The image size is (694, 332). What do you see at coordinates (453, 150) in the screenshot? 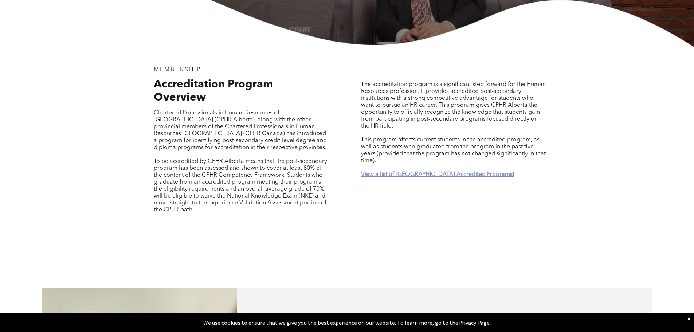
I see `span: This program affects current students in the accredited program, as well as students who graduate...` at bounding box center [453, 150].